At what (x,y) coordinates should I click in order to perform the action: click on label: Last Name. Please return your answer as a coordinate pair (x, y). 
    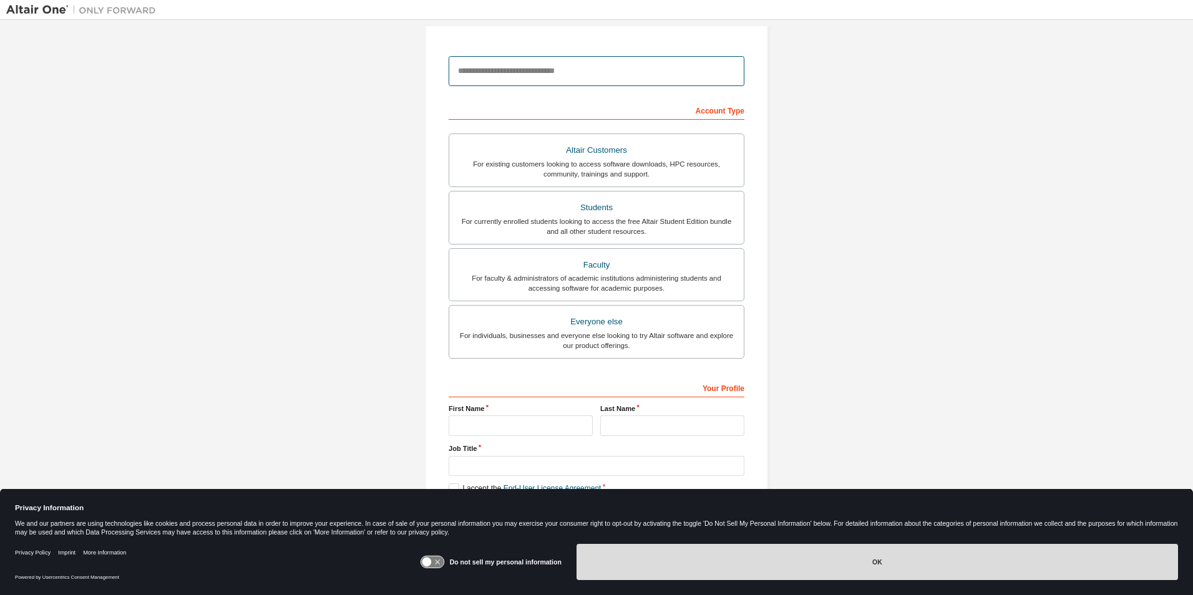
    Looking at the image, I should click on (672, 409).